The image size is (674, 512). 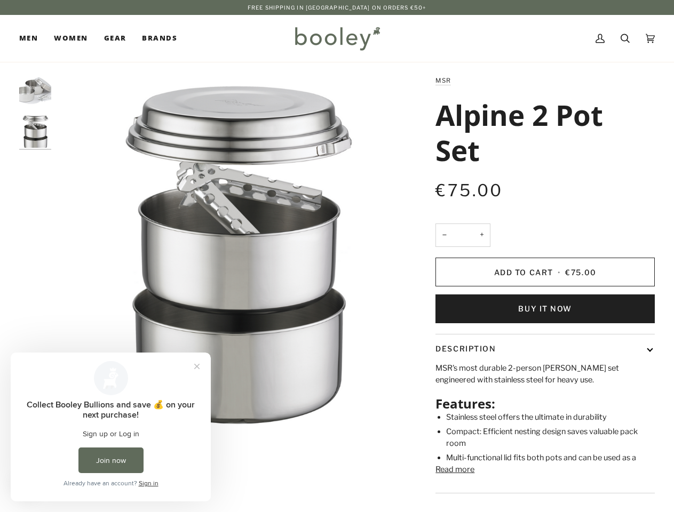 What do you see at coordinates (443, 81) in the screenshot?
I see `a: MSR` at bounding box center [443, 81].